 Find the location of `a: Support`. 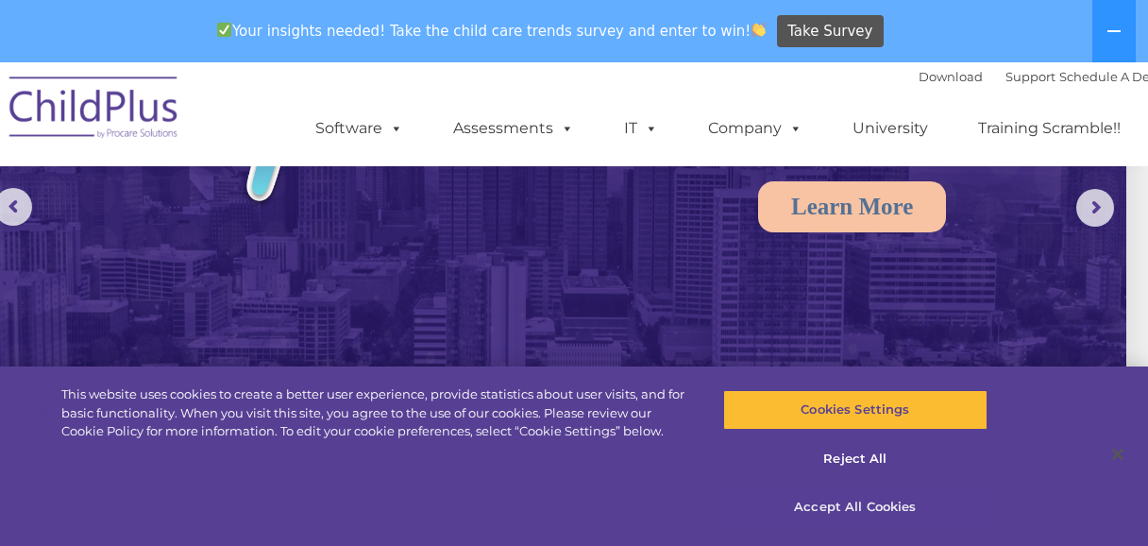

a: Support is located at coordinates (1030, 76).